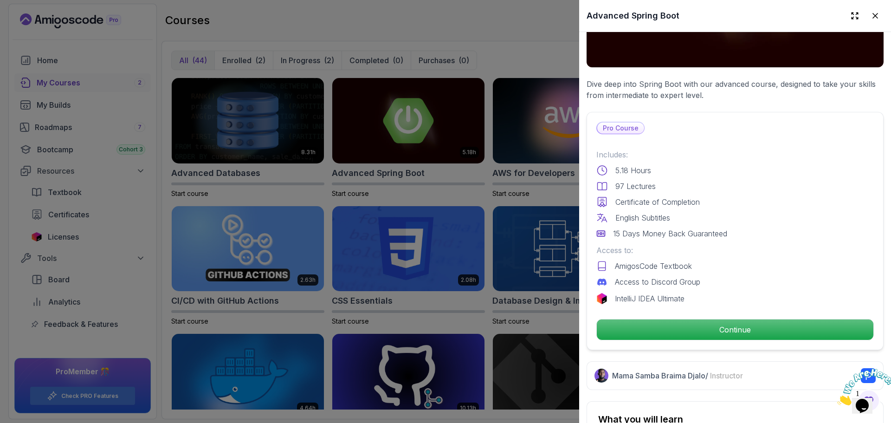 The image size is (891, 423). Describe the element at coordinates (643, 218) in the screenshot. I see `p: English Subtitles` at that location.